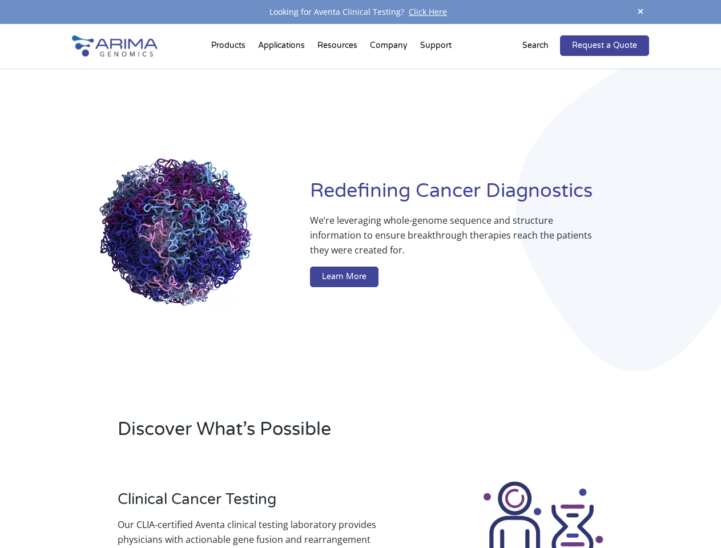 The height and width of the screenshot is (548, 721). I want to click on p: Search, so click(535, 46).